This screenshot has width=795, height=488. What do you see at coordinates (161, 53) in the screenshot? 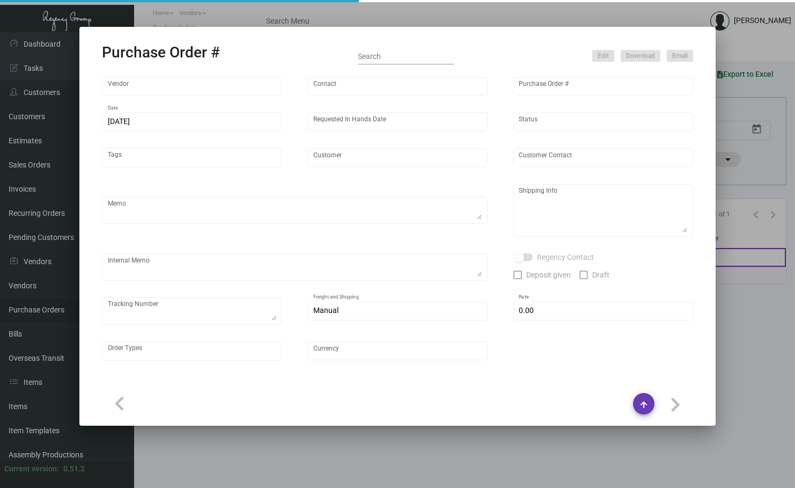
I see `h2: Purchase Order #` at bounding box center [161, 53].